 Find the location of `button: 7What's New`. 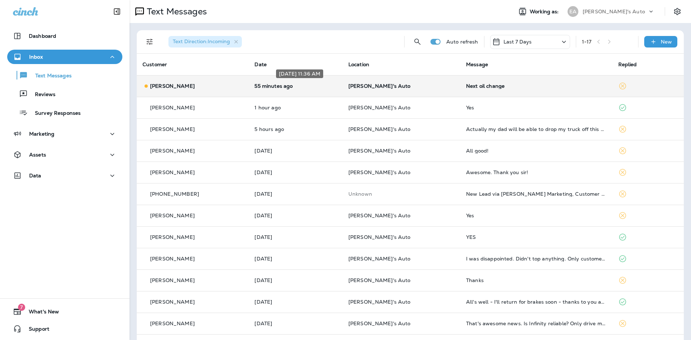

button: 7What's New is located at coordinates (65, 312).